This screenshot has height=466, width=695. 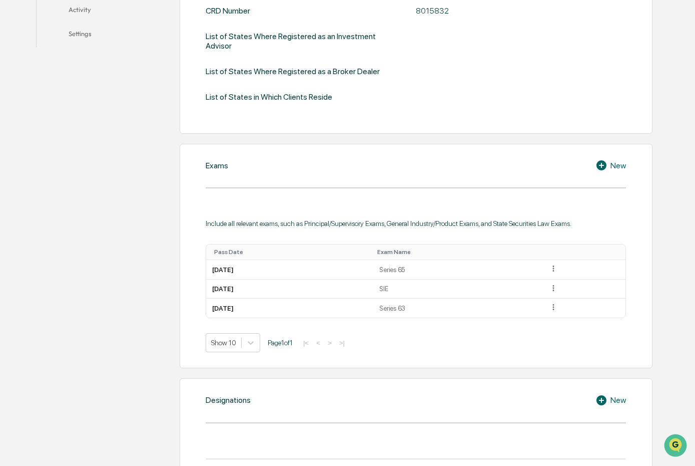 I want to click on td: Series 65, so click(x=458, y=269).